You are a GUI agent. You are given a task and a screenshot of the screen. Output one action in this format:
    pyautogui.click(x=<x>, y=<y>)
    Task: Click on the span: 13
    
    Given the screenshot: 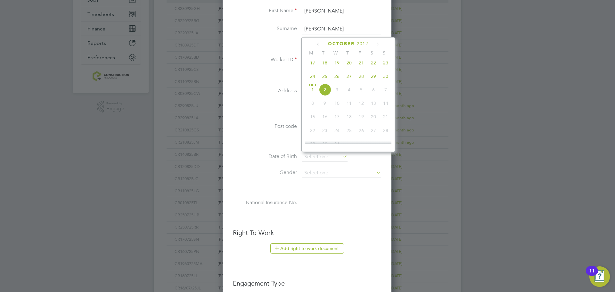 What is the action you would take?
    pyautogui.click(x=374, y=103)
    